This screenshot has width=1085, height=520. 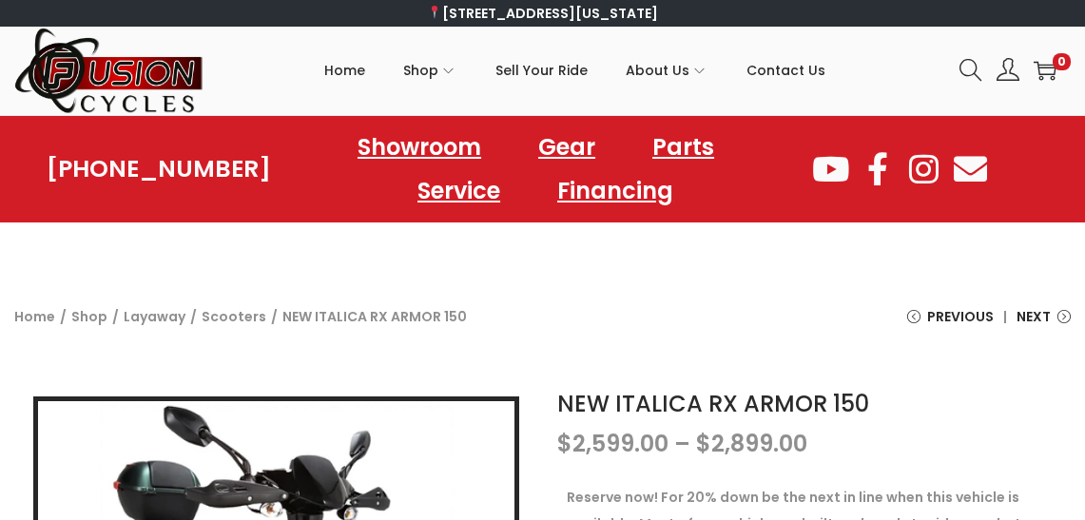 What do you see at coordinates (419, 147) in the screenshot?
I see `a: Showroom` at bounding box center [419, 147].